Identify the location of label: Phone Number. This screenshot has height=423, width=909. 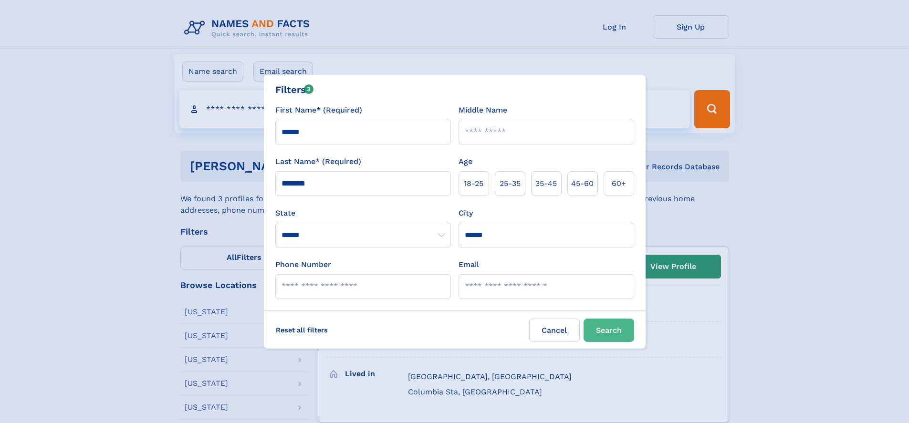
(303, 265).